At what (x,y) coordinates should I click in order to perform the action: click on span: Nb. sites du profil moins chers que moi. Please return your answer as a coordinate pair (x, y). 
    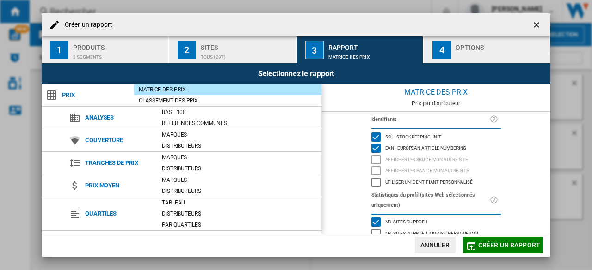
    Looking at the image, I should click on (431, 233).